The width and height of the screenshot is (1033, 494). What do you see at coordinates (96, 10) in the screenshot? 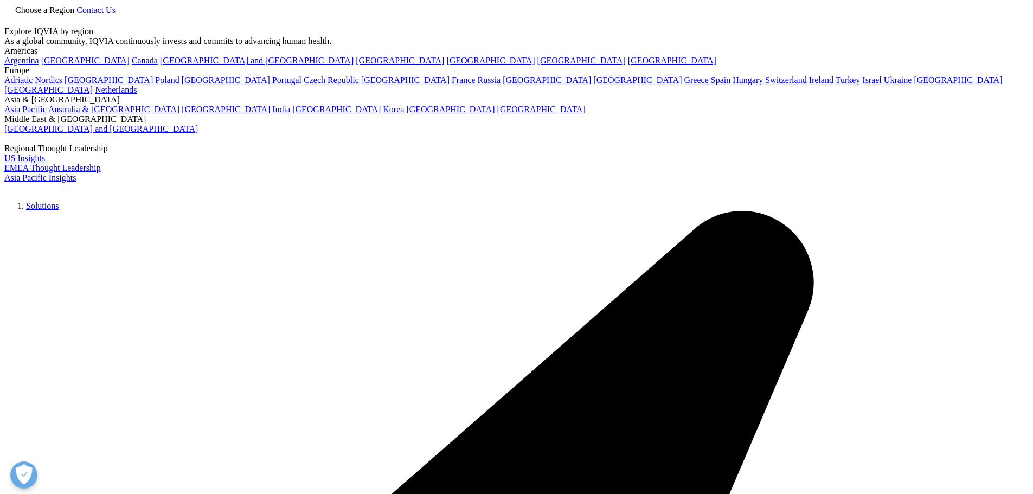
I see `a: Contact Us` at bounding box center [96, 10].